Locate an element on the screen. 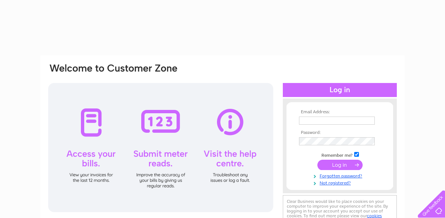 The image size is (445, 218). th: Password: is located at coordinates (340, 133).